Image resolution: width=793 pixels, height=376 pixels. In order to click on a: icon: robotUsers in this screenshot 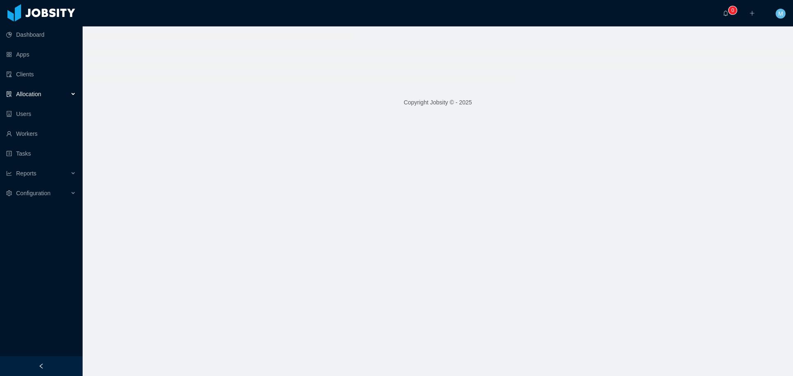, I will do `click(41, 114)`.